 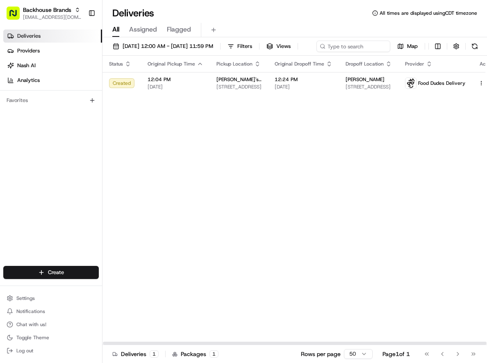 What do you see at coordinates (408, 46) in the screenshot?
I see `button: Map` at bounding box center [408, 46].